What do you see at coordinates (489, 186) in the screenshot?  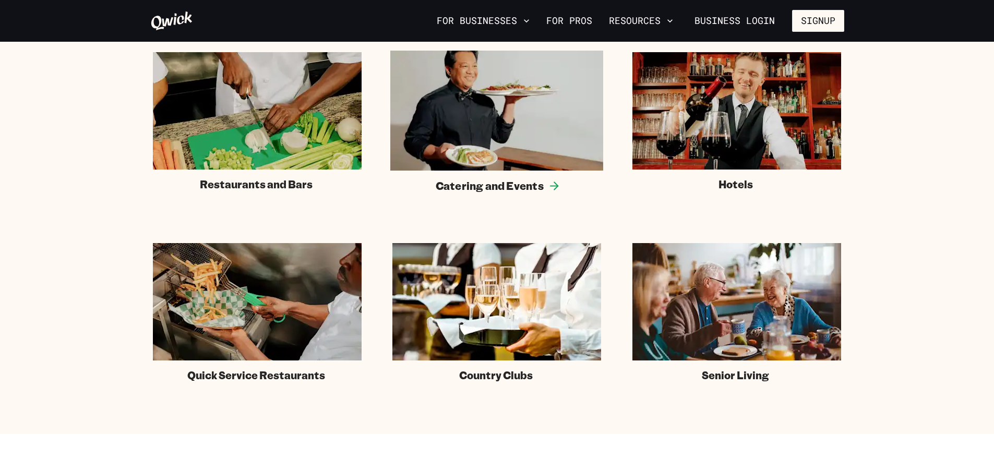 I see `span: Catering and Events` at bounding box center [489, 186].